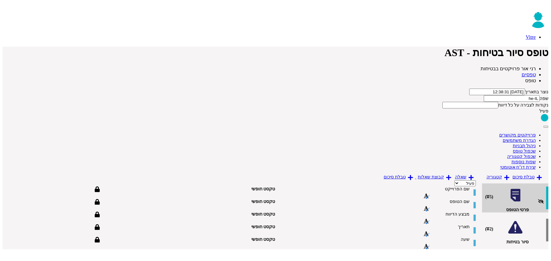 This screenshot has height=261, width=551. What do you see at coordinates (523, 105) in the screenshot?
I see `label: נקודות לצבירה על כל דיווח` at bounding box center [523, 105].